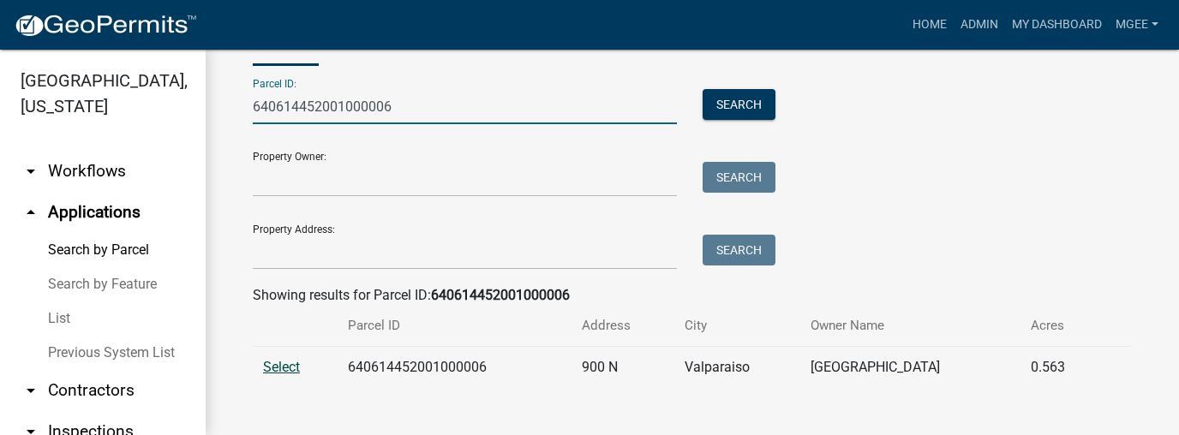  I want to click on a: Admin, so click(980, 25).